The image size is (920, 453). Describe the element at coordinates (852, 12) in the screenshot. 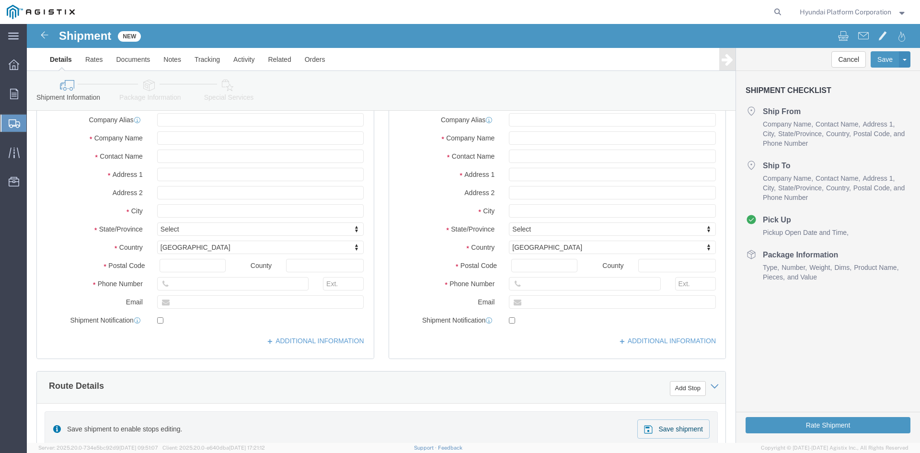

I see `button: Hyundai Platform Corporation` at that location.